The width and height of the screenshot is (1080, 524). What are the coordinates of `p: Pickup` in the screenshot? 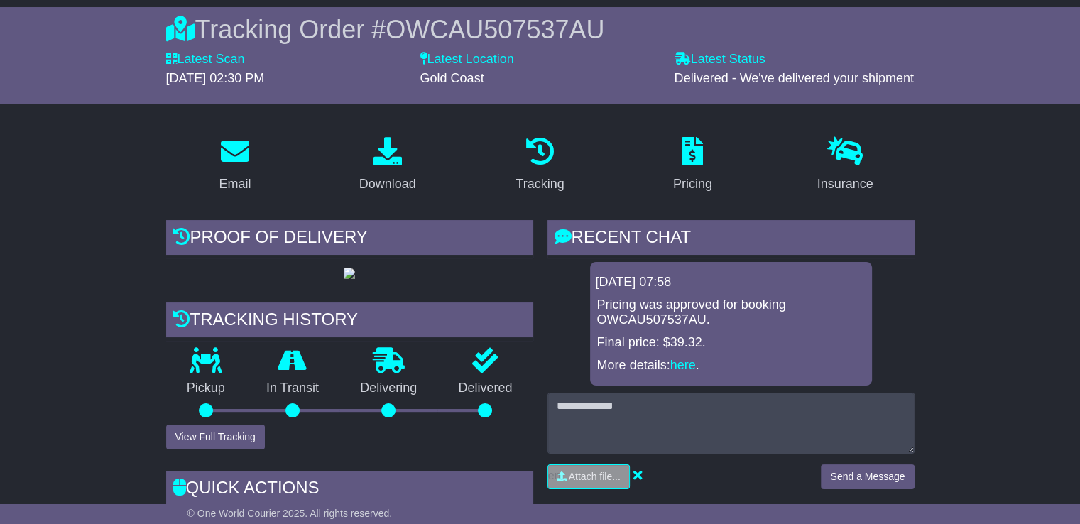 It's located at (206, 388).